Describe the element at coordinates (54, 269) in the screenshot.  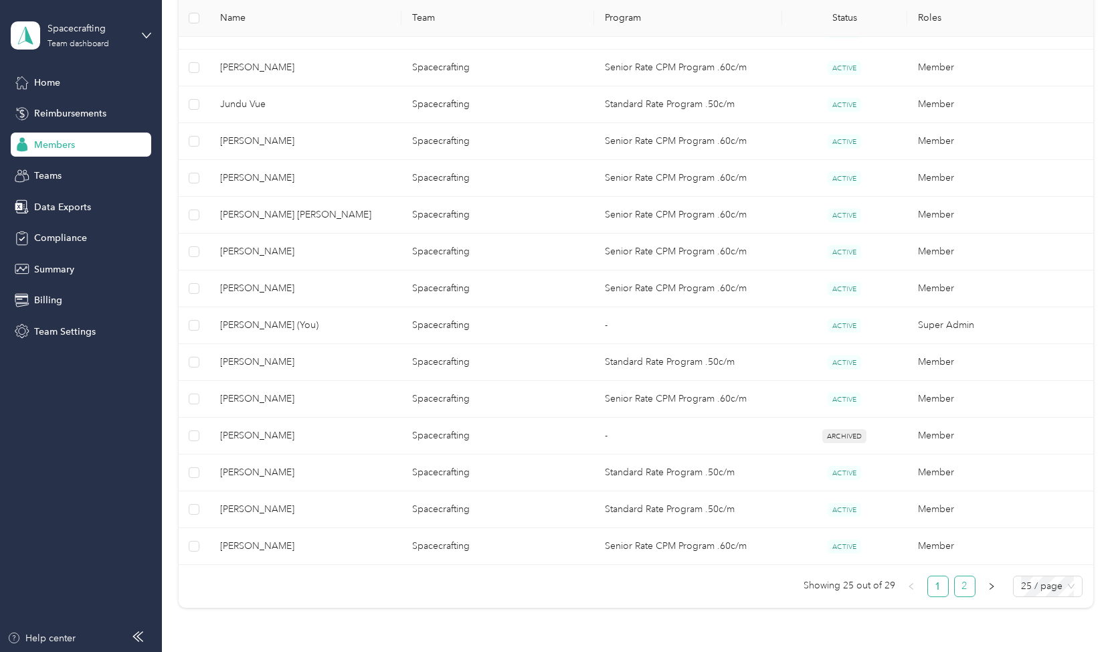
I see `span: Summary` at that location.